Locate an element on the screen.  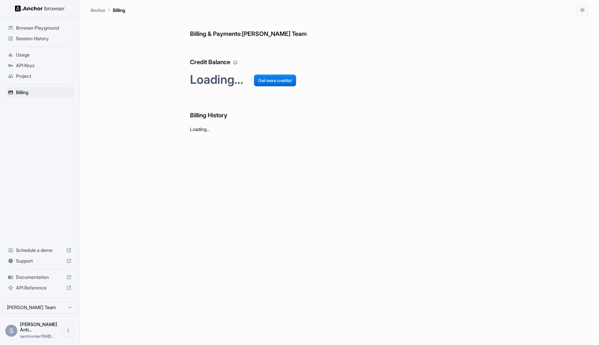
span: Usage is located at coordinates (44, 55).